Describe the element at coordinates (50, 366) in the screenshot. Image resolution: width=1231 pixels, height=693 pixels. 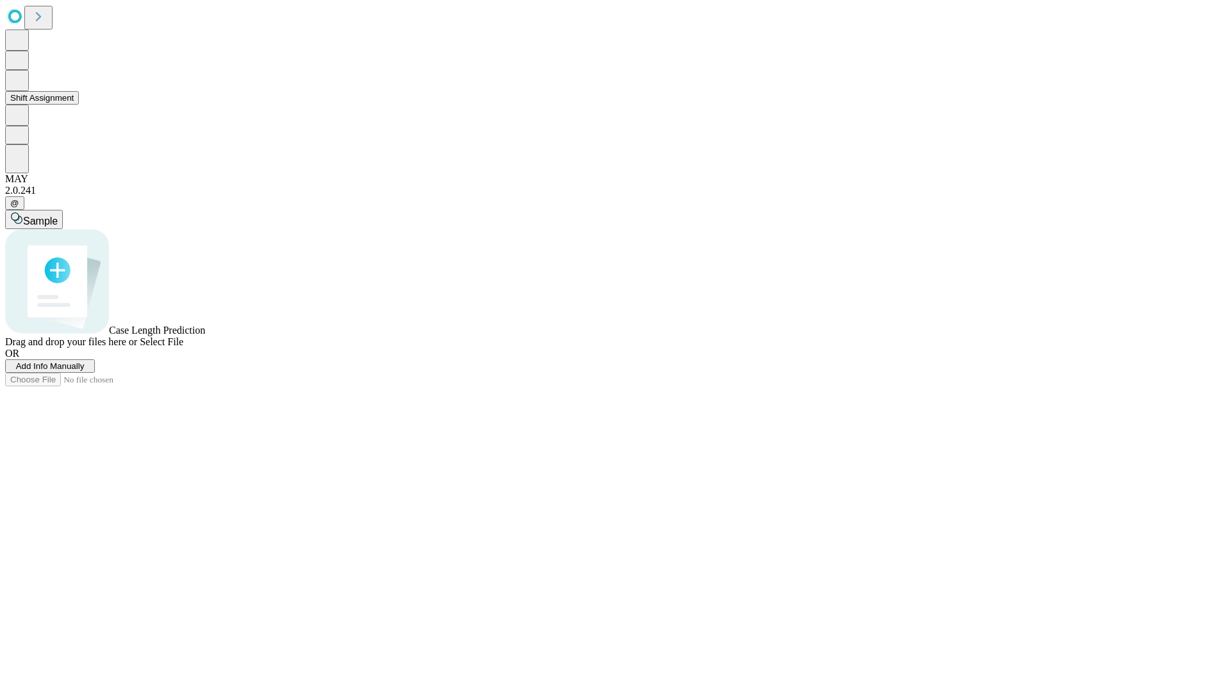
I see `span: Add Info Manually` at that location.